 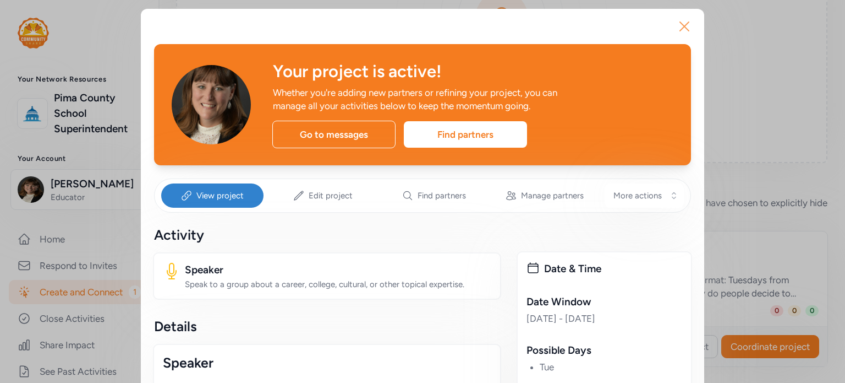 What do you see at coordinates (553, 195) in the screenshot?
I see `span: Manage partners` at bounding box center [553, 195].